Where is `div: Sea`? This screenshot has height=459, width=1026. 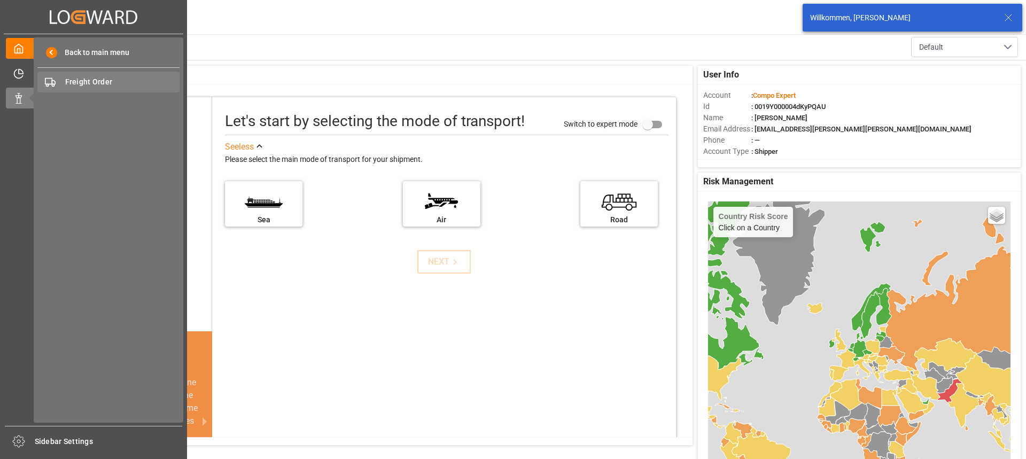 div: Sea is located at coordinates (264, 220).